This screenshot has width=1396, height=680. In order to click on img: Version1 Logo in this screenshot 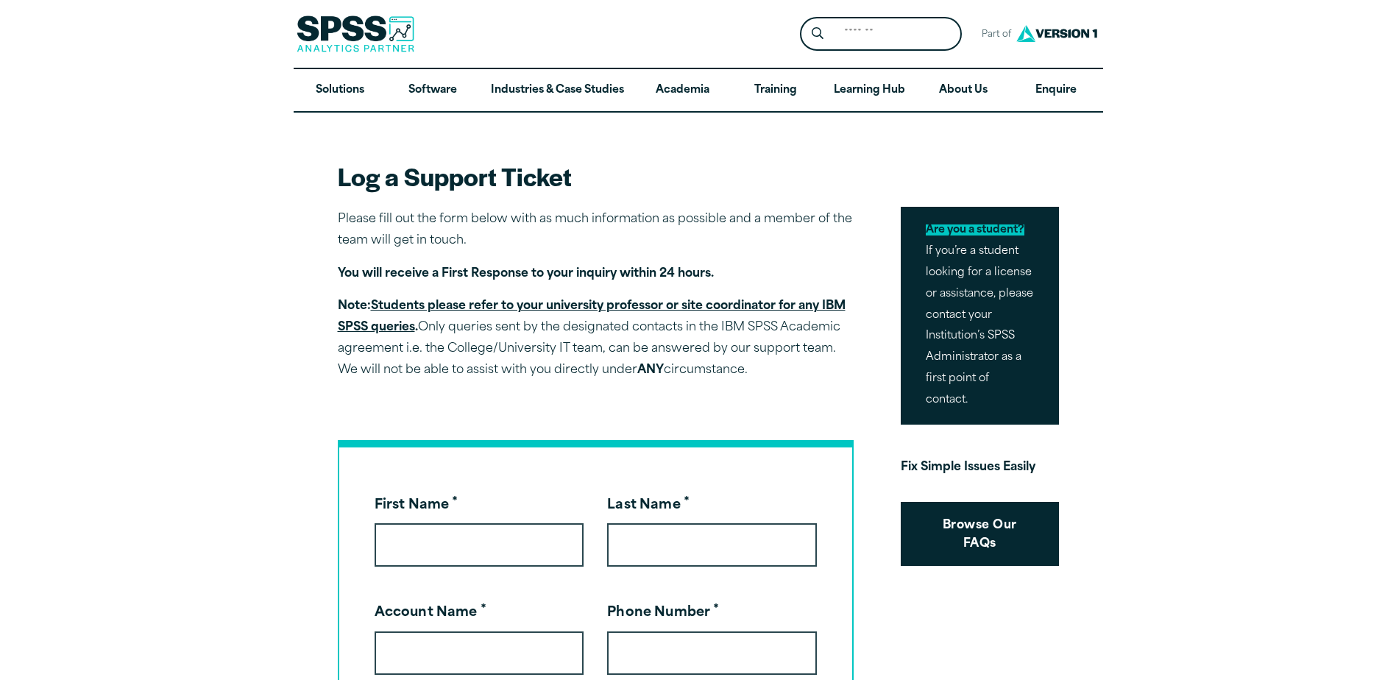, I will do `click(1057, 33)`.